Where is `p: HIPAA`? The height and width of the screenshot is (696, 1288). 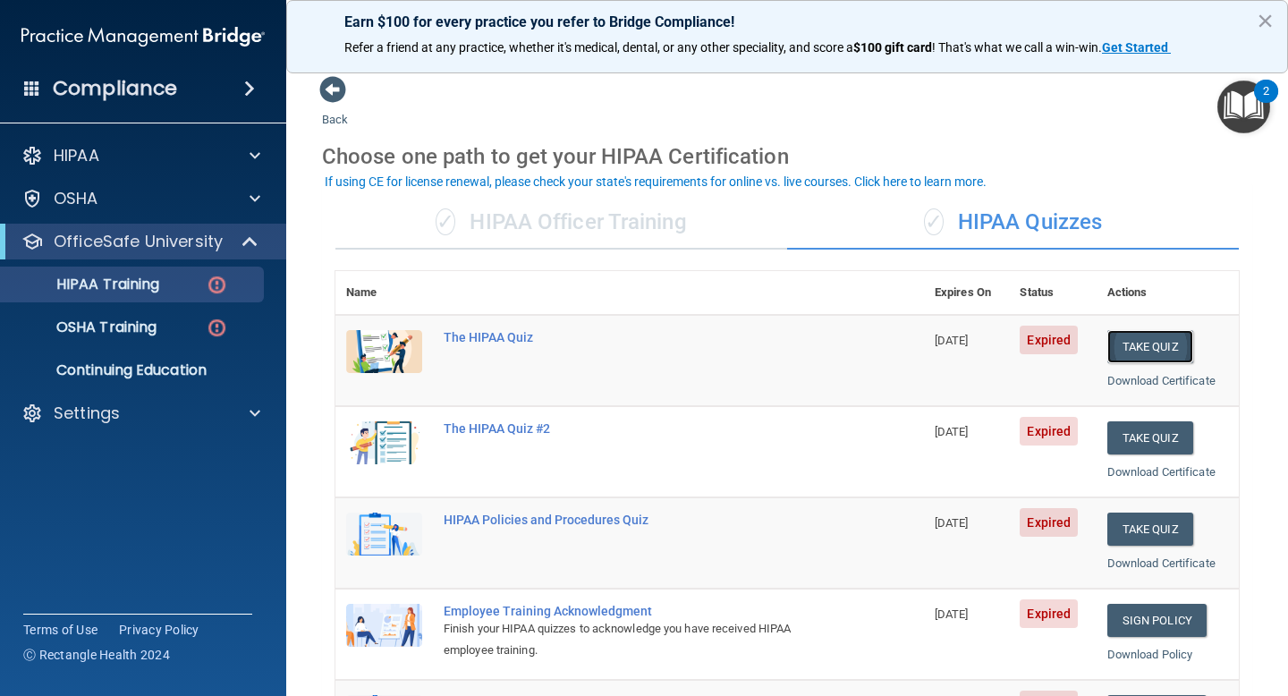
p: HIPAA is located at coordinates (76, 156).